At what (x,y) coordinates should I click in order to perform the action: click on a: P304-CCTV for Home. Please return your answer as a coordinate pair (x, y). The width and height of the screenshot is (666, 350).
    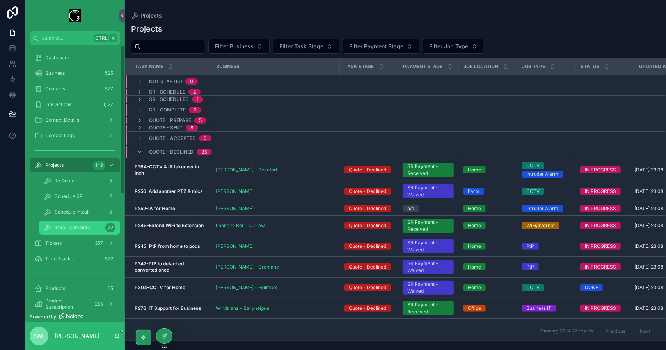
    Looking at the image, I should click on (170, 288).